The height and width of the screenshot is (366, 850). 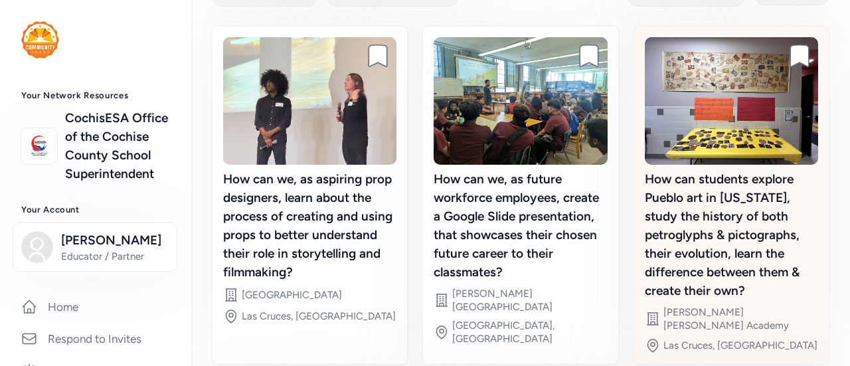 What do you see at coordinates (117, 146) in the screenshot?
I see `a: CochisESA Office of the Cochise County School Superintendent` at bounding box center [117, 146].